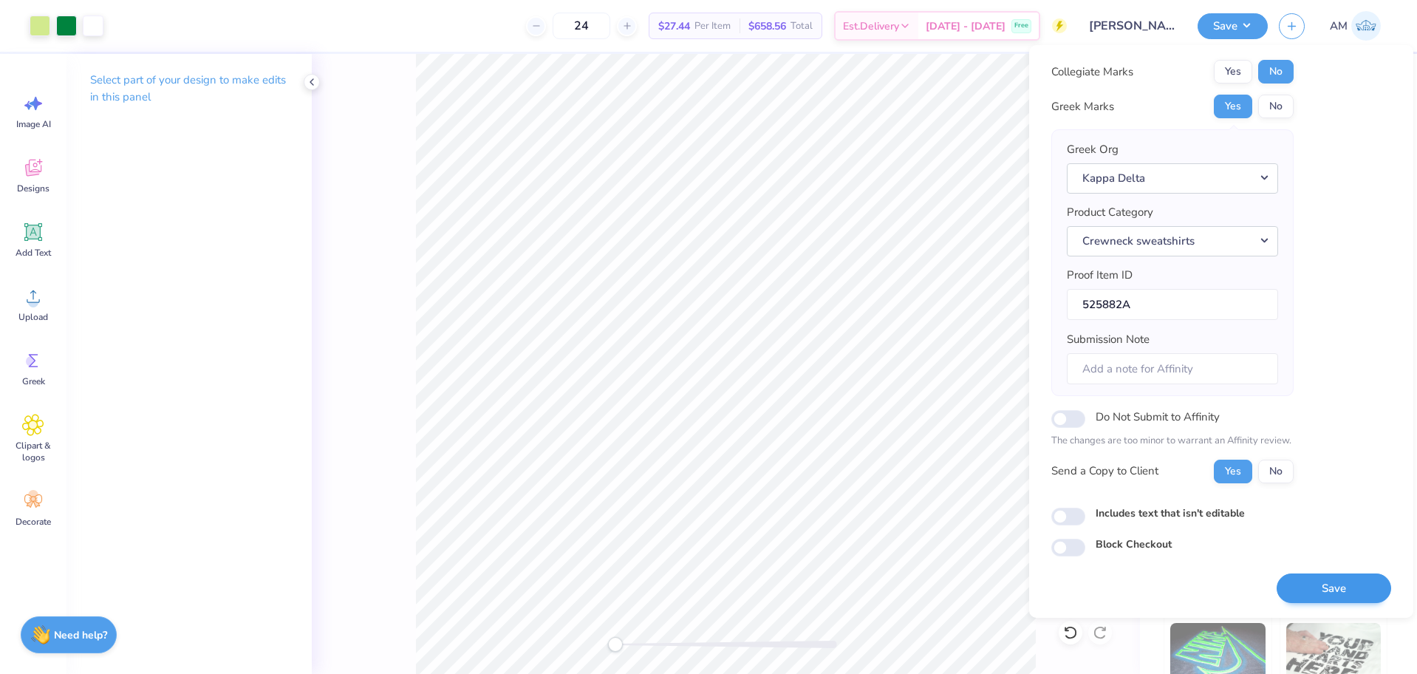 The height and width of the screenshot is (674, 1417). What do you see at coordinates (1172, 441) in the screenshot?
I see `p: The changes are too minor to warrant an Affinity review.` at bounding box center [1172, 441].